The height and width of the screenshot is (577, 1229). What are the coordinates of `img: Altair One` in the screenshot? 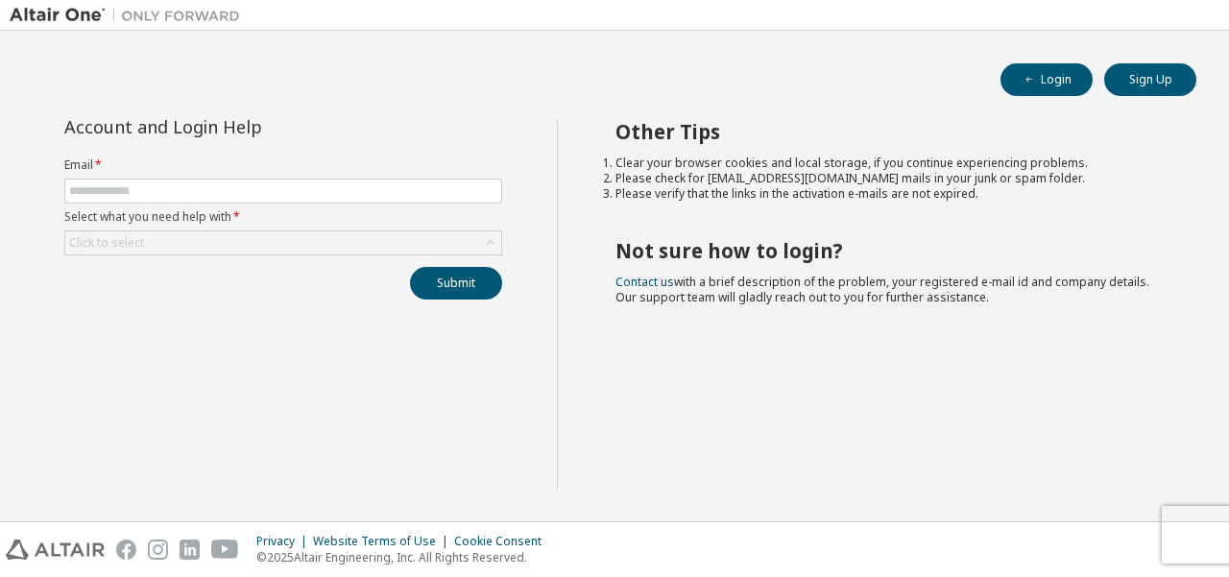 It's located at (130, 15).